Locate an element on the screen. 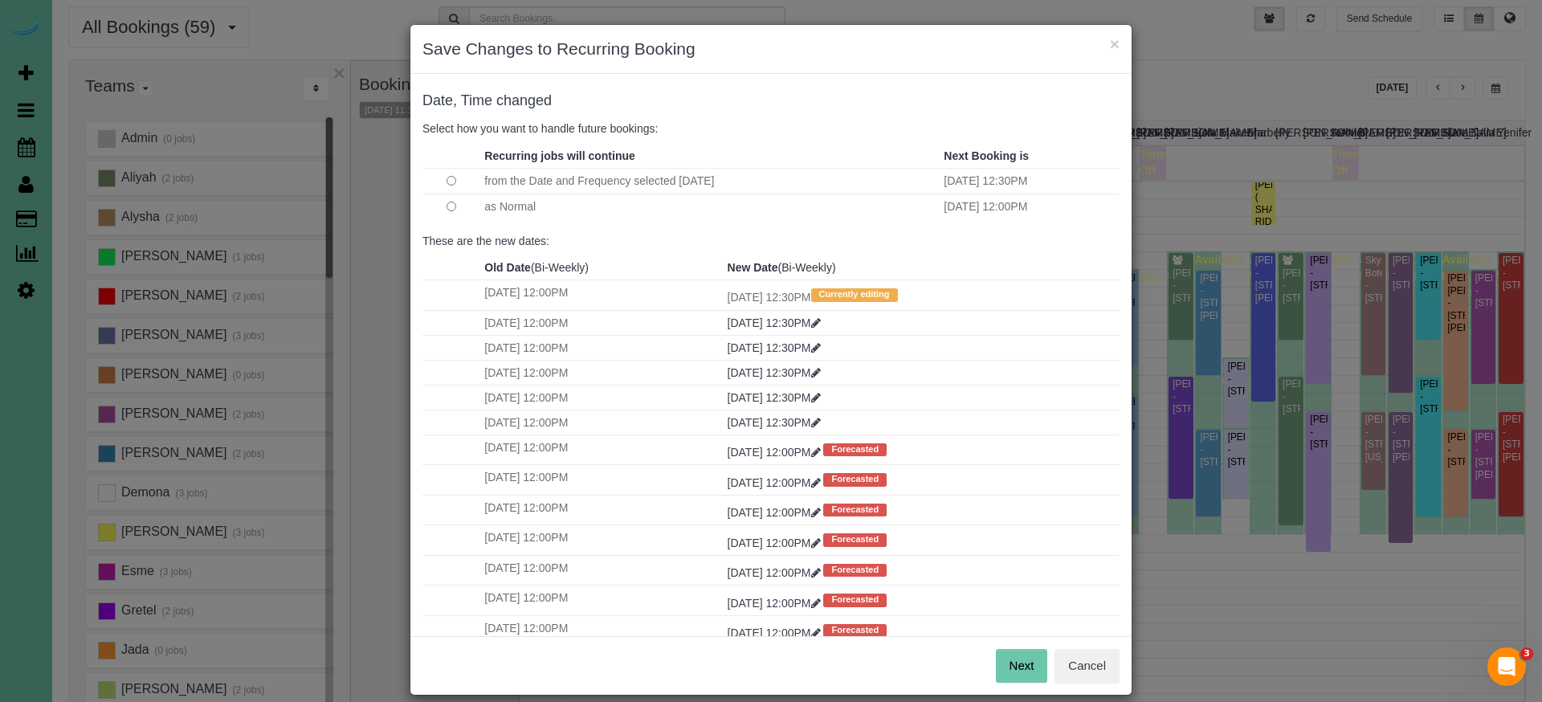  button: Next is located at coordinates (1022, 666).